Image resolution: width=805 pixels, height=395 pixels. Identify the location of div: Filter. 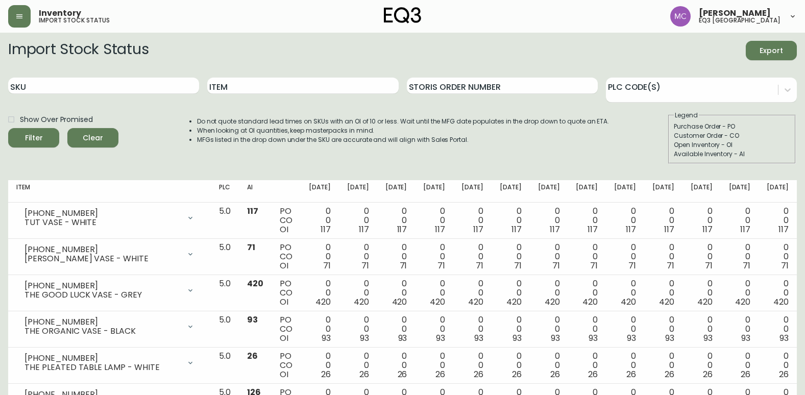
(34, 138).